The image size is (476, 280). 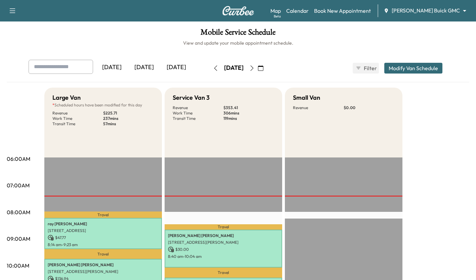 What do you see at coordinates (128, 119) in the screenshot?
I see `p: 237 mins` at bounding box center [128, 119].